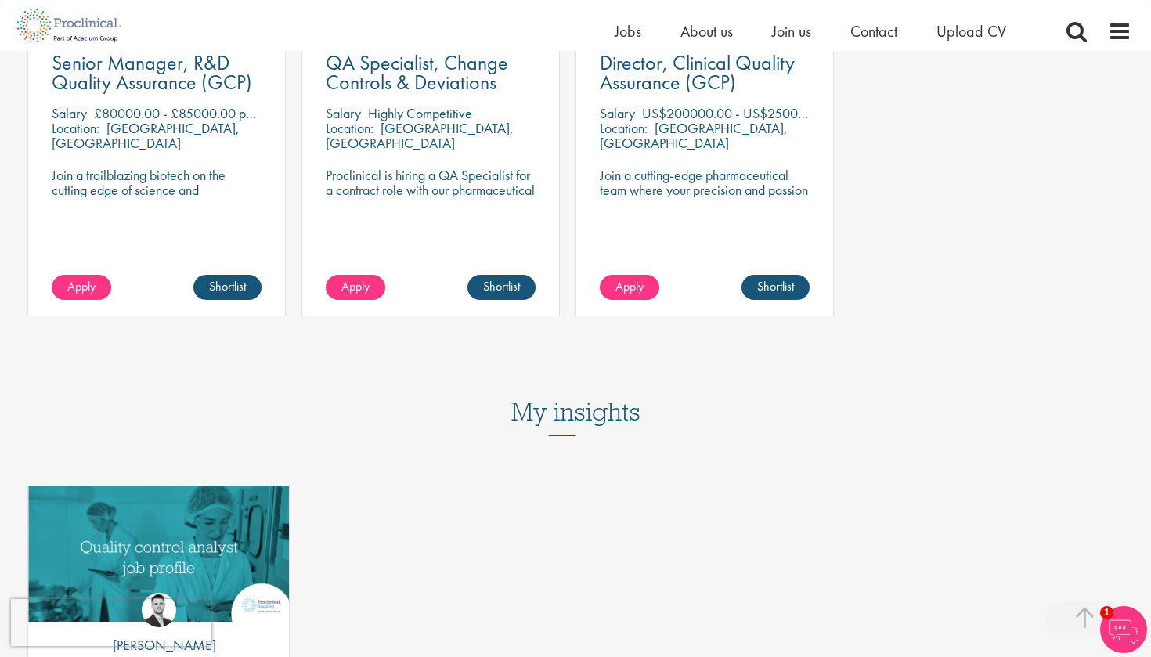 This screenshot has width=1151, height=657. What do you see at coordinates (157, 190) in the screenshot?
I see `p: Join a trailblazing biotech on the cutting edge of science and technology.` at bounding box center [157, 190].